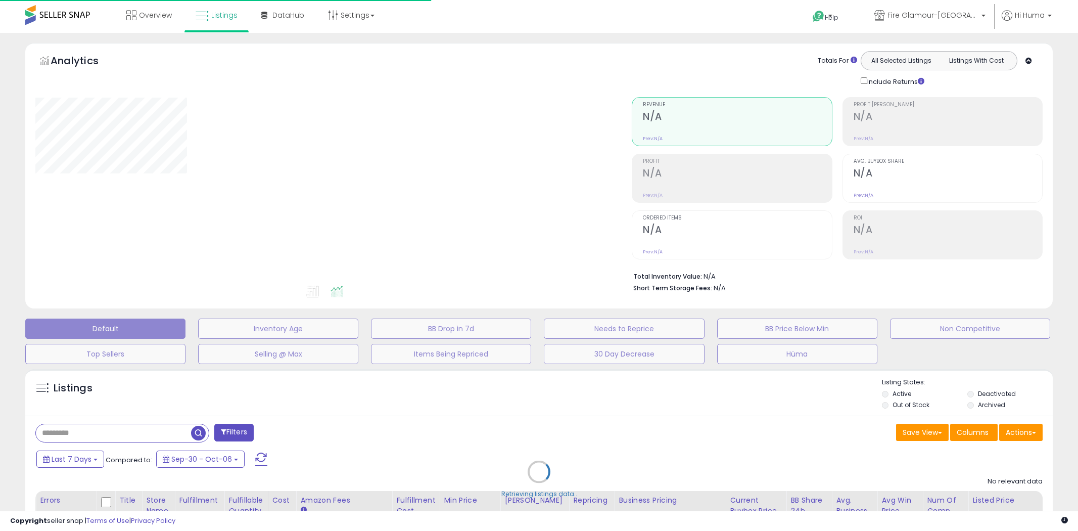  What do you see at coordinates (818, 16) in the screenshot?
I see `i: Get Help` at bounding box center [818, 16].